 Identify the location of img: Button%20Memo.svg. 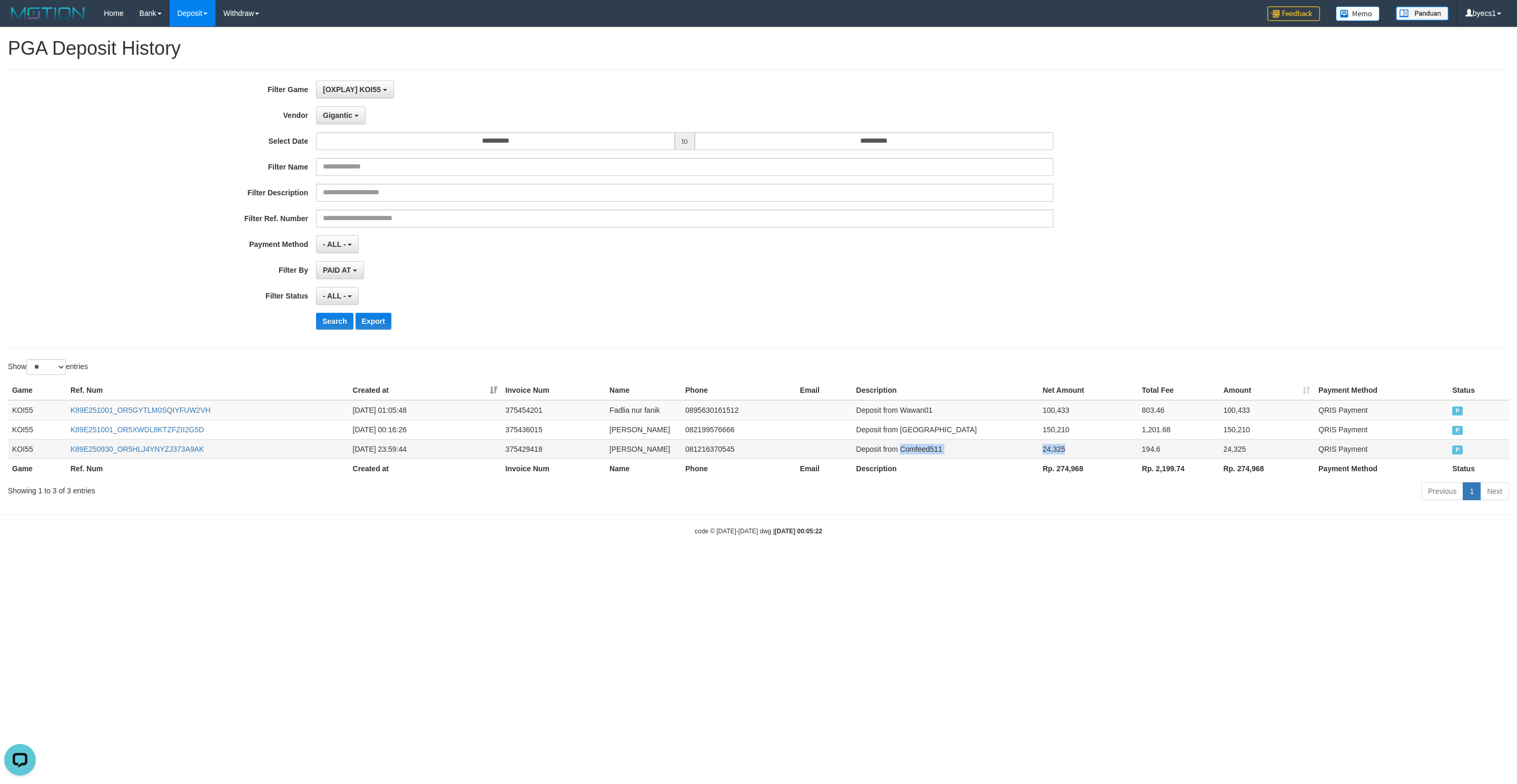
(1358, 14).